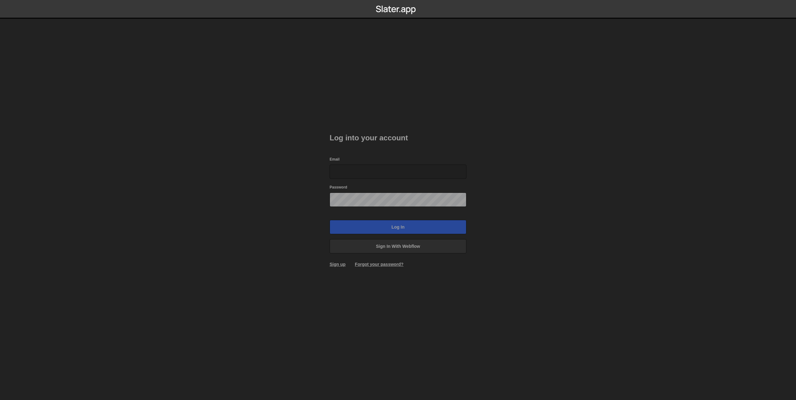 The image size is (796, 400). What do you see at coordinates (398, 246) in the screenshot?
I see `a: Sign in with Webflow` at bounding box center [398, 246].